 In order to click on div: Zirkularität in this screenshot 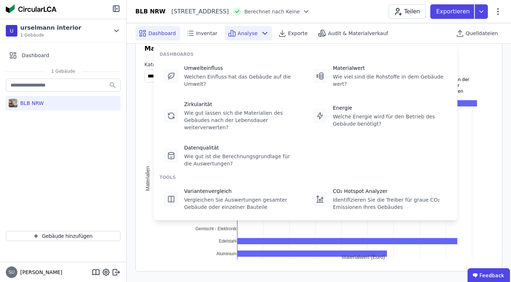, I will do `click(241, 104)`.